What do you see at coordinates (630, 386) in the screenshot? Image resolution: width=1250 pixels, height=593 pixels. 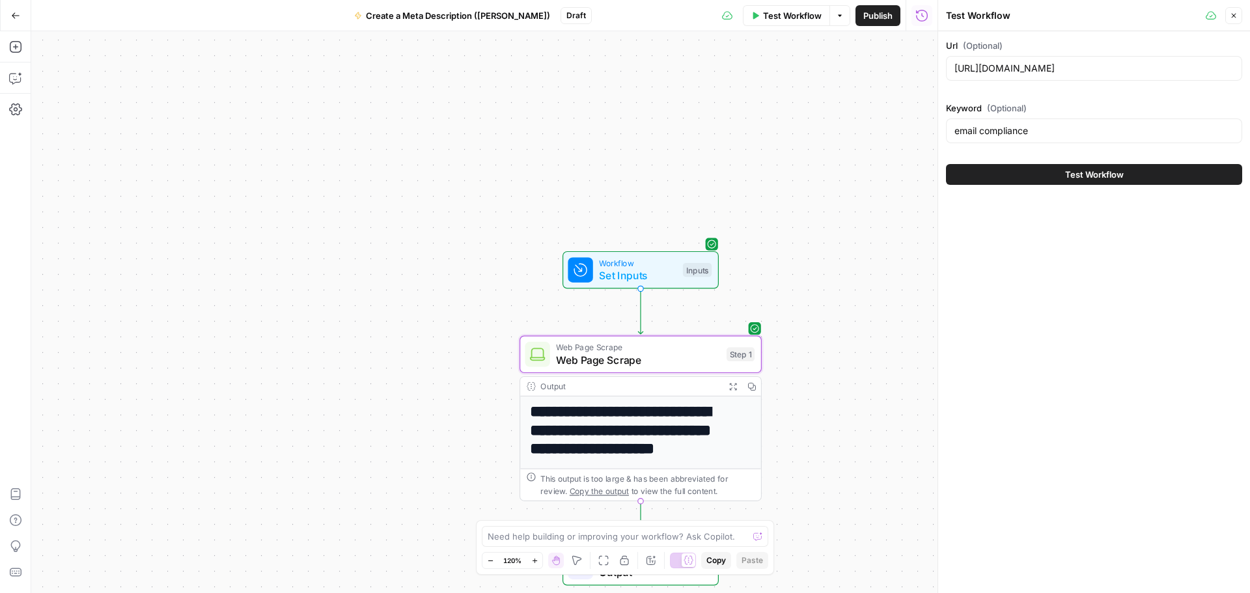 I see `div: Output` at bounding box center [630, 386].